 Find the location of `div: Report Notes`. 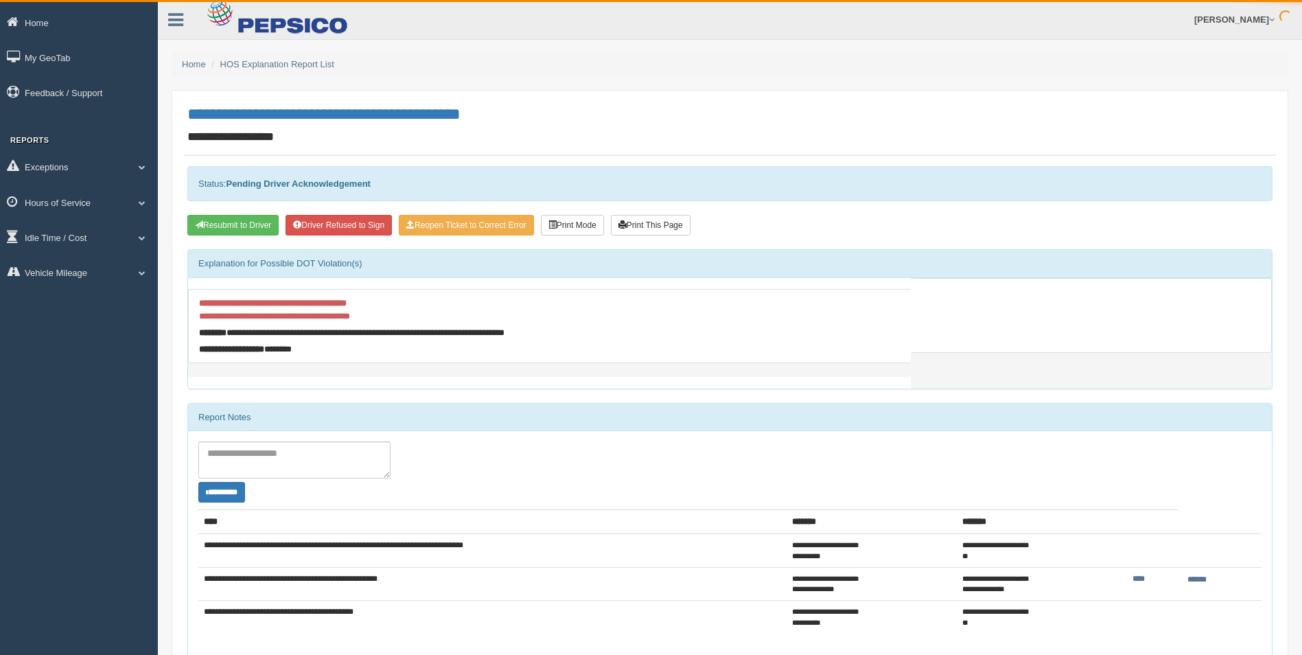

div: Report Notes is located at coordinates (730, 417).